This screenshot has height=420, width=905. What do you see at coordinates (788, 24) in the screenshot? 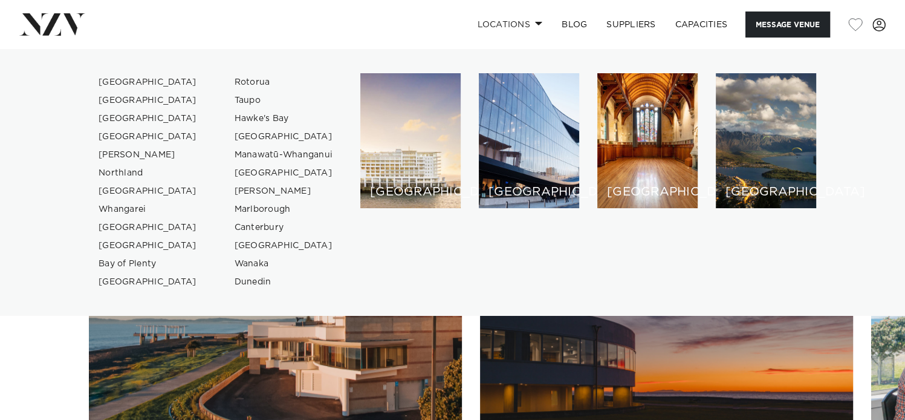
I see `button: Message Venue` at bounding box center [788, 24].